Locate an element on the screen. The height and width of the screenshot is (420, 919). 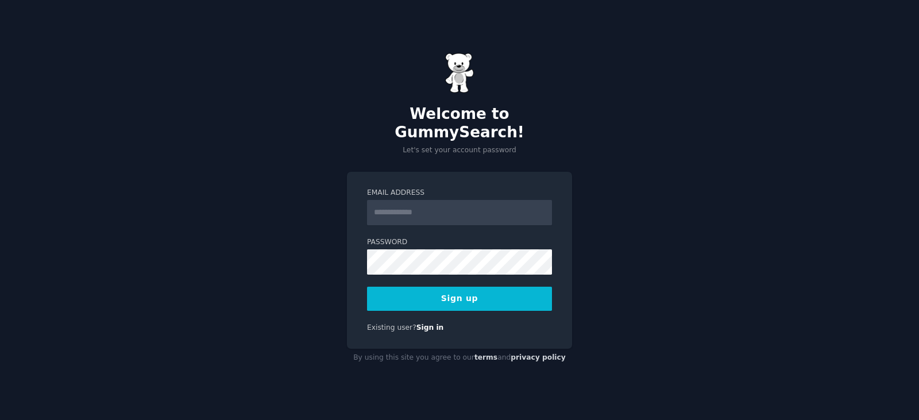
label: Password is located at coordinates (459, 242).